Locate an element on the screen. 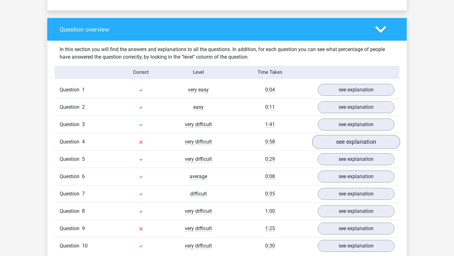  h4: Question overview is located at coordinates (212, 29).